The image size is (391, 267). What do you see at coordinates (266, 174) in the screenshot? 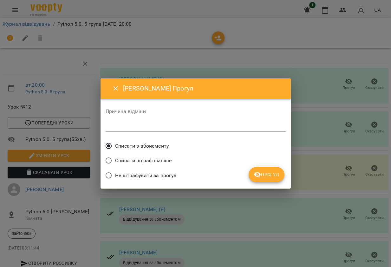
I see `span: Прогул` at bounding box center [266, 174].